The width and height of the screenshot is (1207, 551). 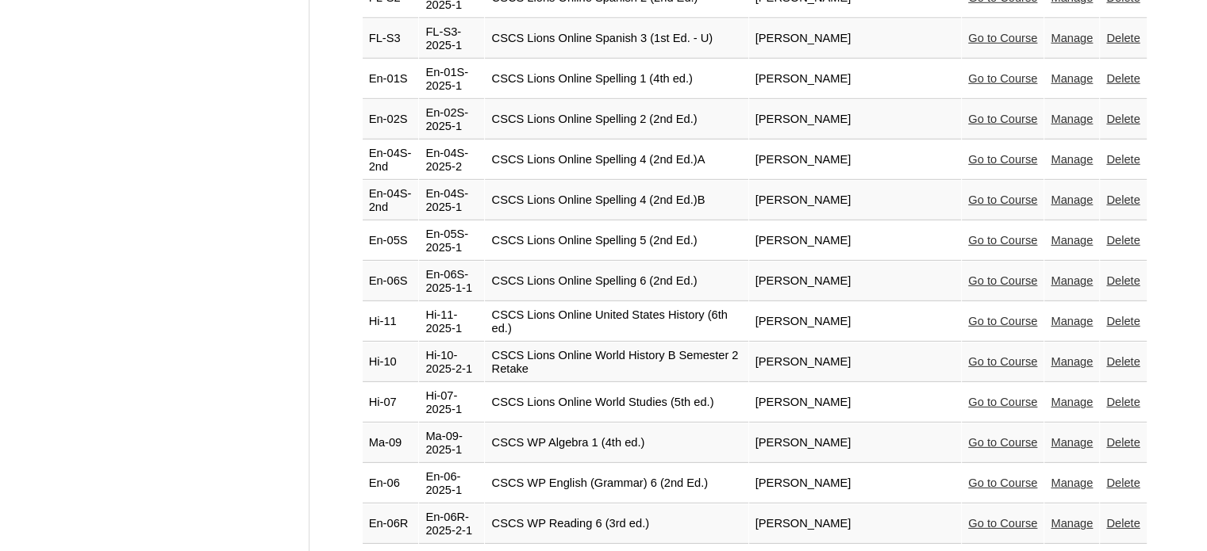 What do you see at coordinates (616, 201) in the screenshot?
I see `td: CSCS Lions Online Spelling 4 (2nd Ed.)B` at bounding box center [616, 201].